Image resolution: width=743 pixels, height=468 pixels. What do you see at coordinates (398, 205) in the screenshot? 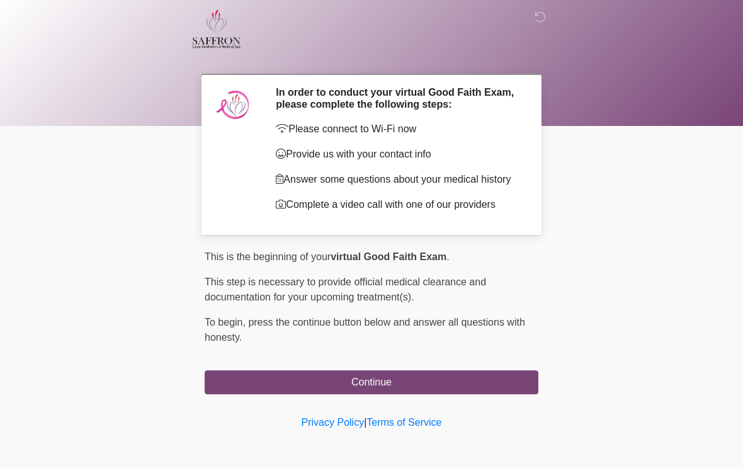
I see `p: Complete a video call with one of our providers` at bounding box center [398, 205].